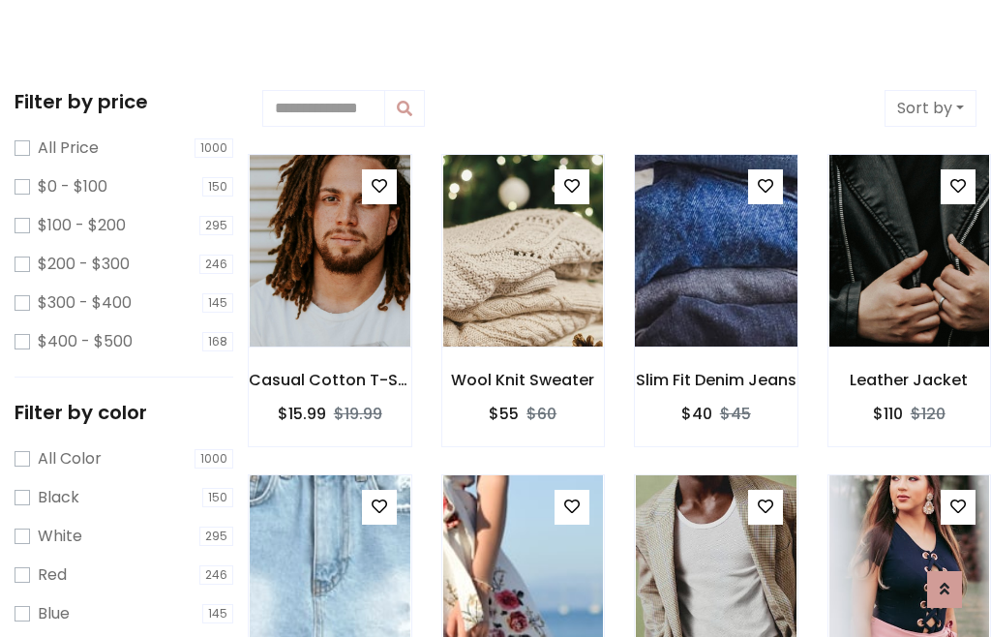 This screenshot has height=637, width=991. Describe the element at coordinates (523, 379) in the screenshot. I see `h6: Wool Knit Sweater` at that location.